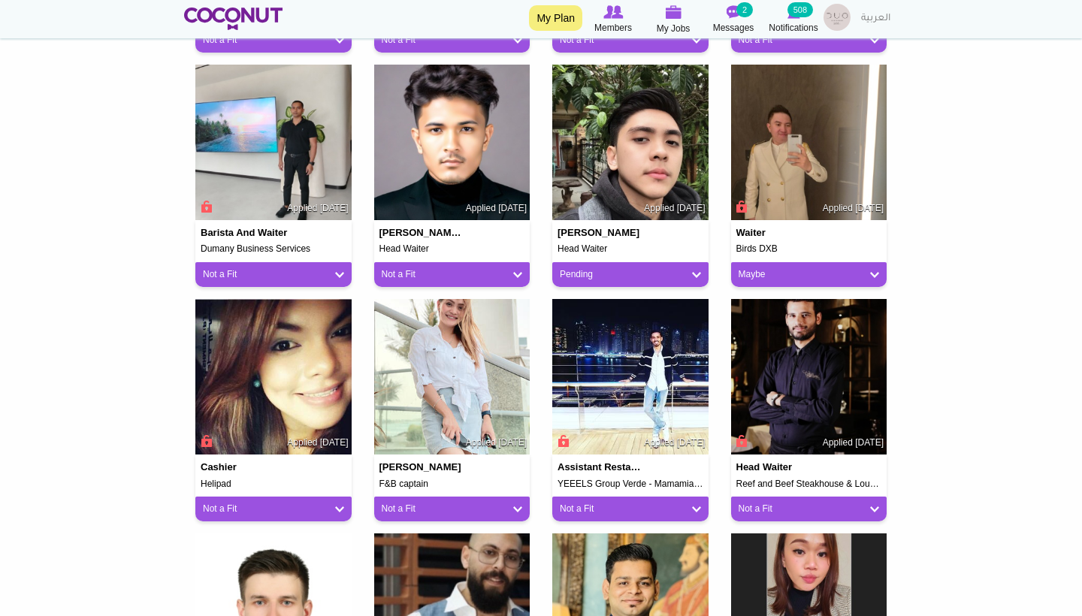 This screenshot has width=1082, height=616. Describe the element at coordinates (793, 20) in the screenshot. I see `a: Notifications Notifications 508` at that location.